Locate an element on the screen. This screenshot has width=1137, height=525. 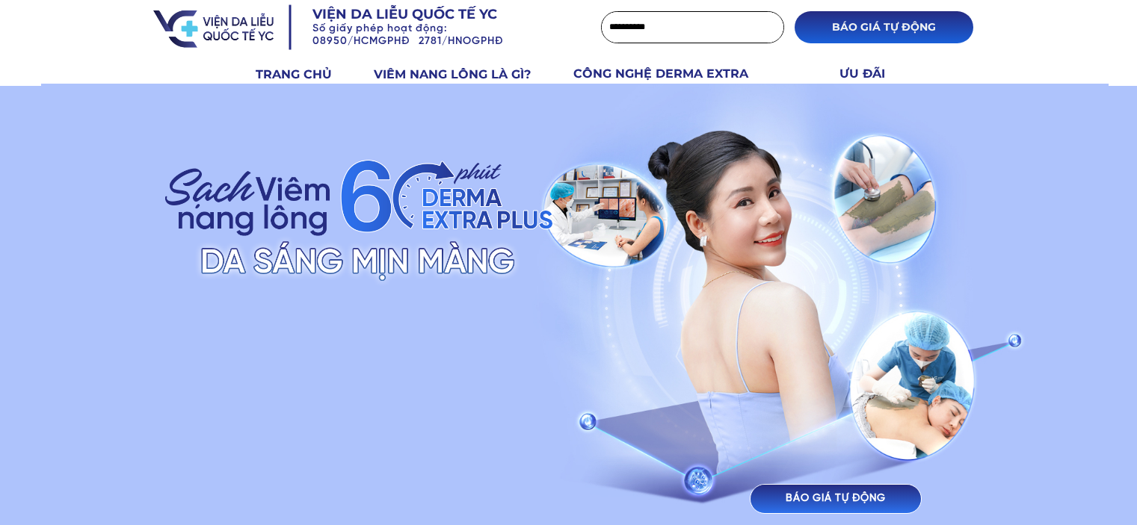
h3: Số giấy phép hoạt động: 08950/HCMGPHĐ 2781/HNOGPHĐ is located at coordinates (439, 36).